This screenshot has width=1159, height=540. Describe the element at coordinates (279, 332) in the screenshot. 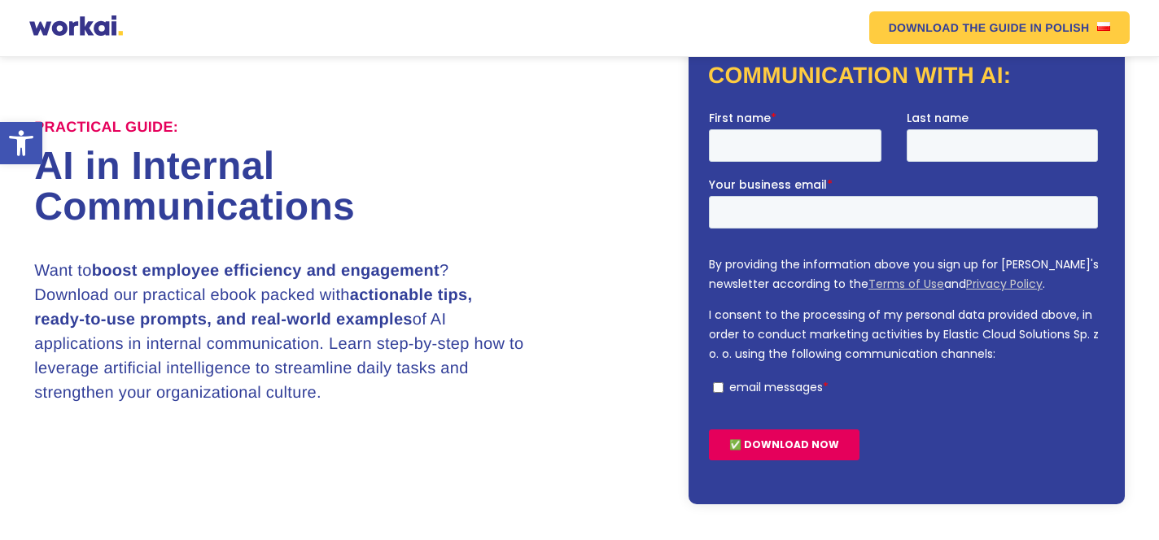

I see `h3: Want to ? Download our practical ebook packed with of AI applications in internal communication. ...` at that location.